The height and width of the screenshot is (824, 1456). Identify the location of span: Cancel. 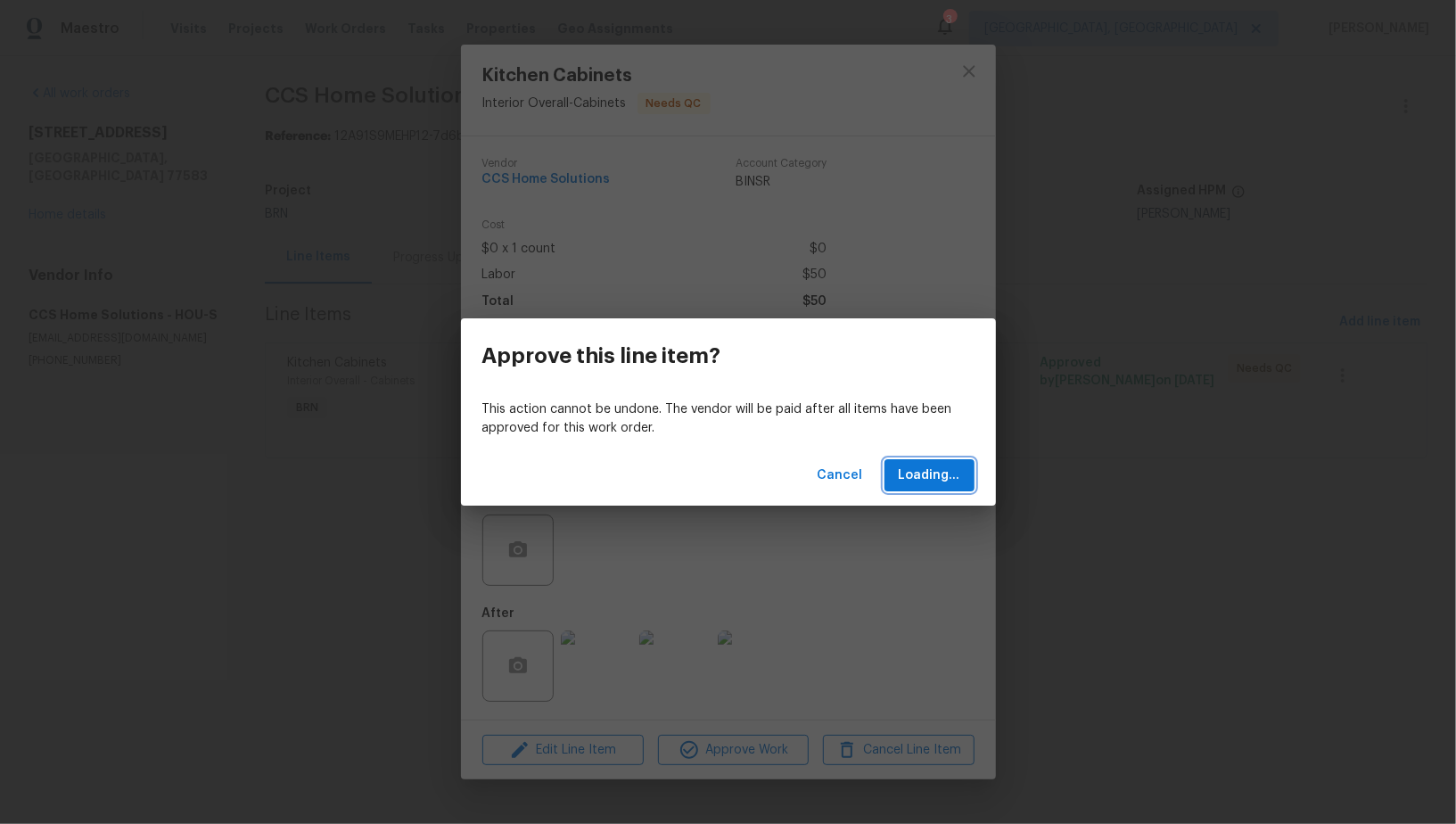
(840, 476).